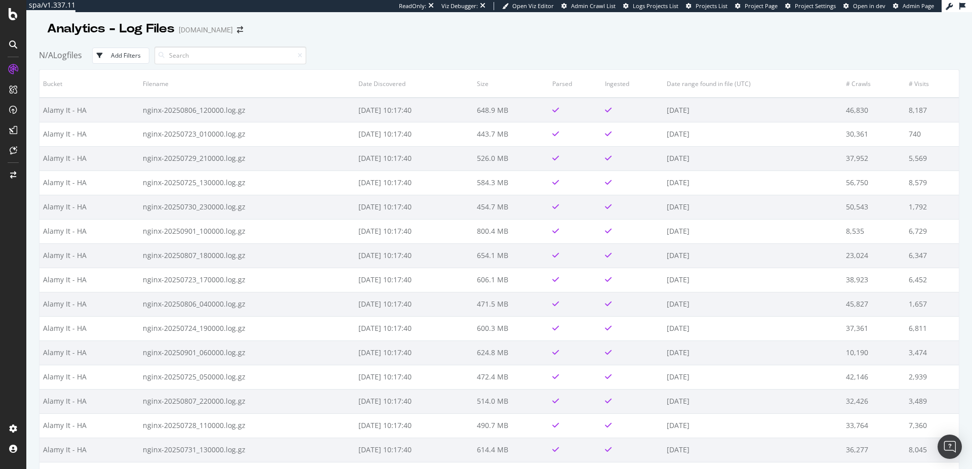 The width and height of the screenshot is (972, 469). What do you see at coordinates (511, 304) in the screenshot?
I see `td: 471.5 MB` at bounding box center [511, 304].